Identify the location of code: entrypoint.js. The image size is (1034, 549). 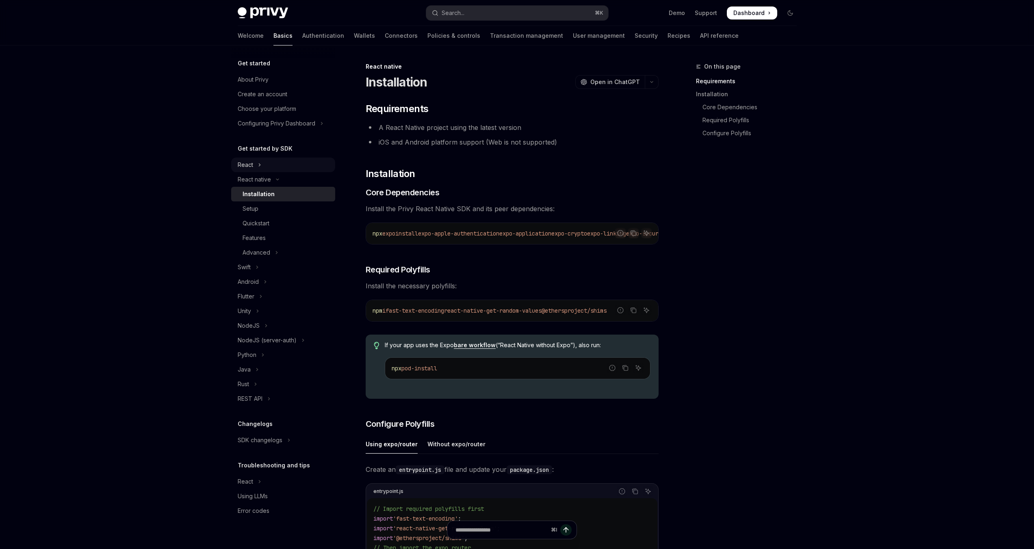
(420, 470).